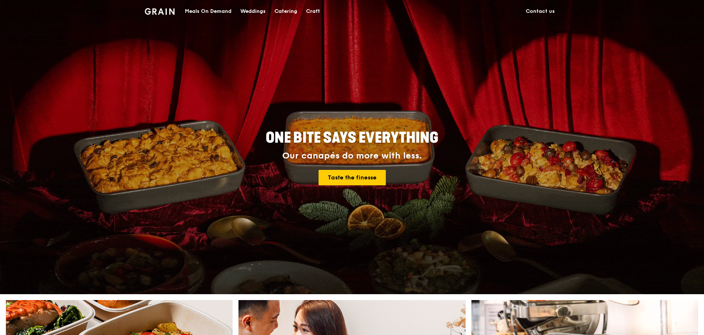 The height and width of the screenshot is (335, 704). Describe the element at coordinates (253, 11) in the screenshot. I see `a: Weddings` at that location.